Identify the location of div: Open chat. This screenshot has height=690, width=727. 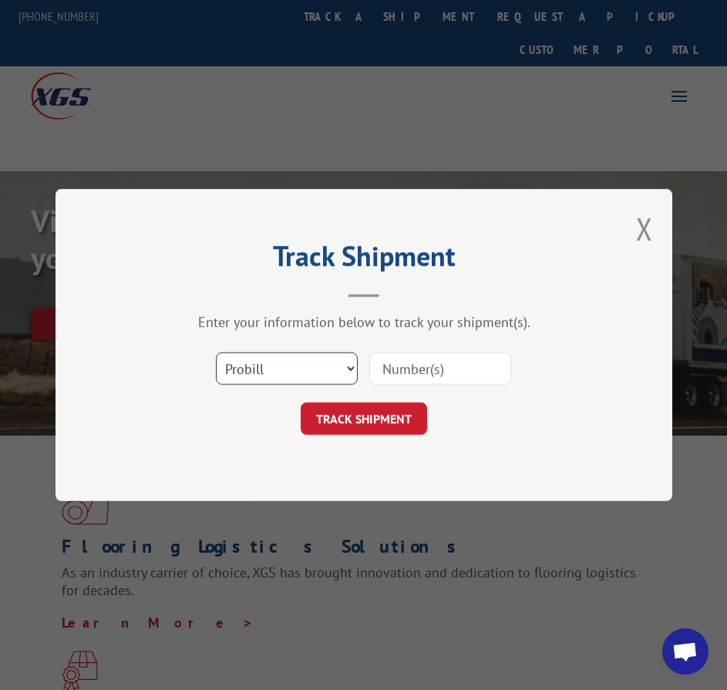
(685, 651).